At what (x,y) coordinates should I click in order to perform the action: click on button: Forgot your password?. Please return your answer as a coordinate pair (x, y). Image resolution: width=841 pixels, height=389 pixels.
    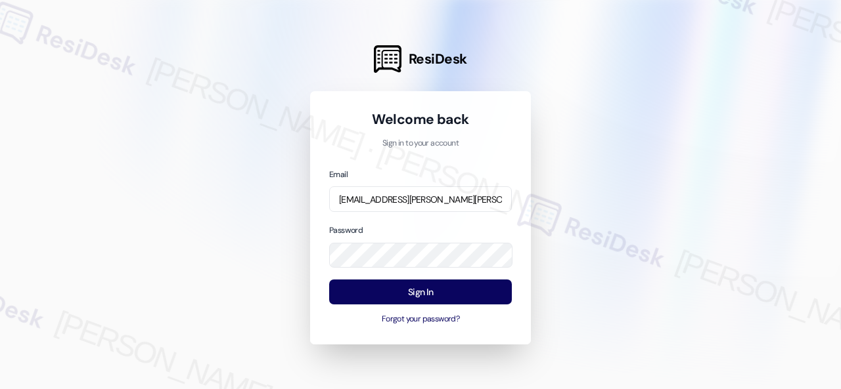
    Looking at the image, I should click on (420, 320).